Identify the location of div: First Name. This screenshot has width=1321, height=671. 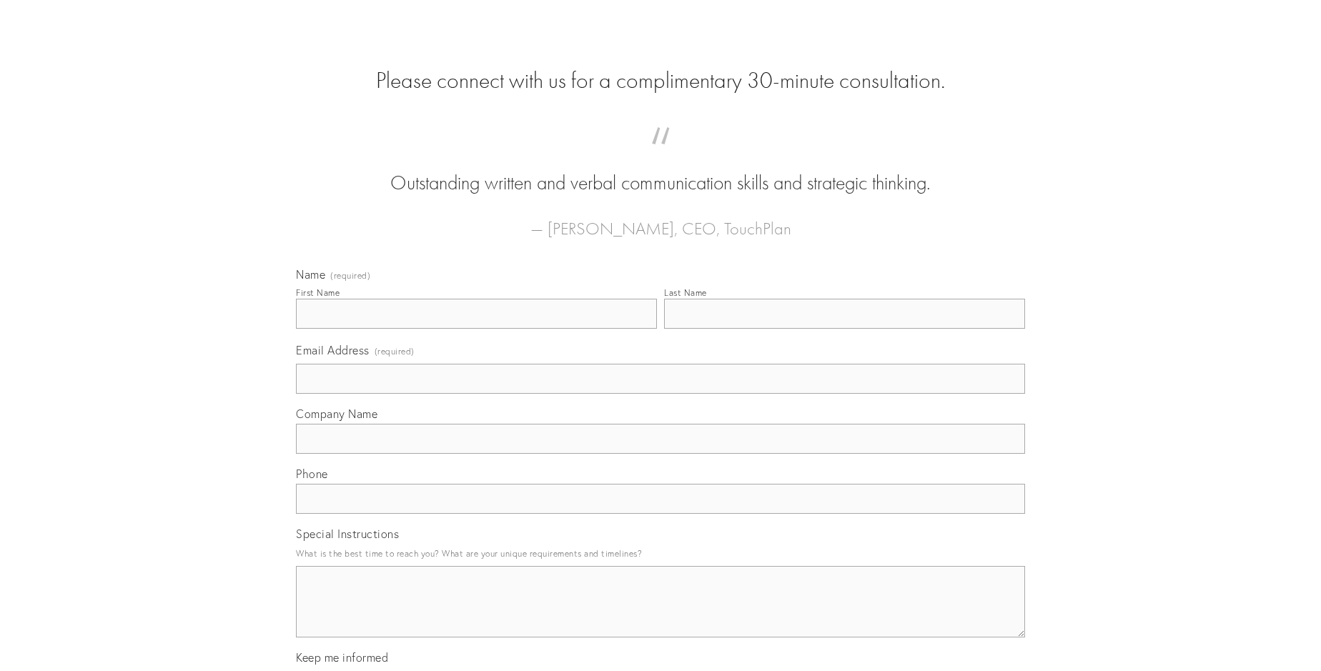
(317, 292).